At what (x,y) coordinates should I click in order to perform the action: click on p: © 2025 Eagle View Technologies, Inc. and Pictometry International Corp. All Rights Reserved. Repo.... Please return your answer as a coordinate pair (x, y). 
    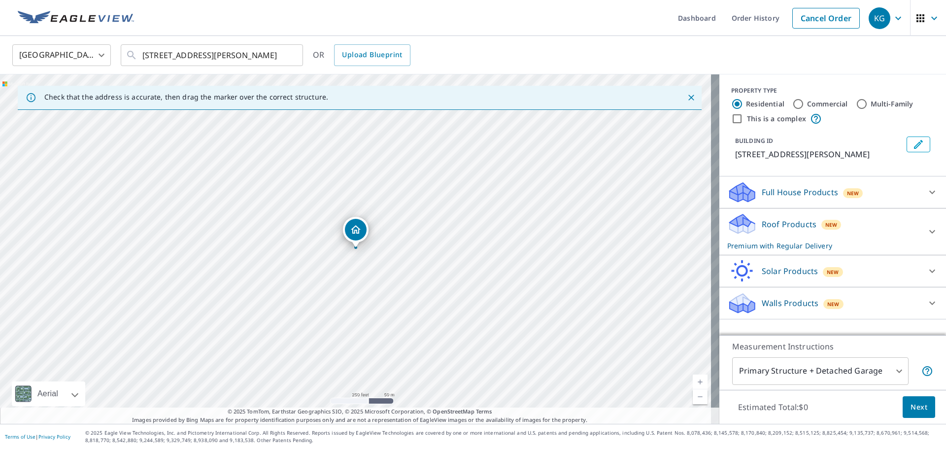
    Looking at the image, I should click on (513, 437).